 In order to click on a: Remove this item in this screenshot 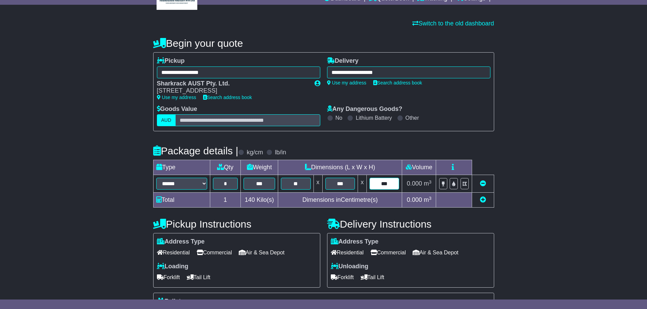, I will do `click(483, 184)`.